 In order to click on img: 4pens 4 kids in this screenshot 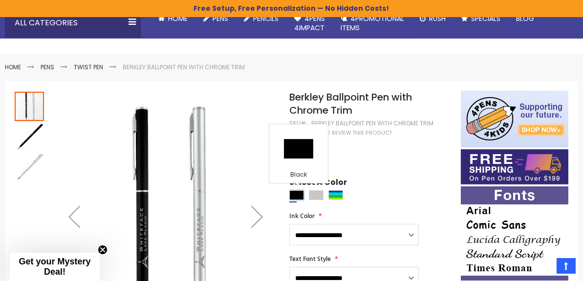, I will do `click(515, 119)`.